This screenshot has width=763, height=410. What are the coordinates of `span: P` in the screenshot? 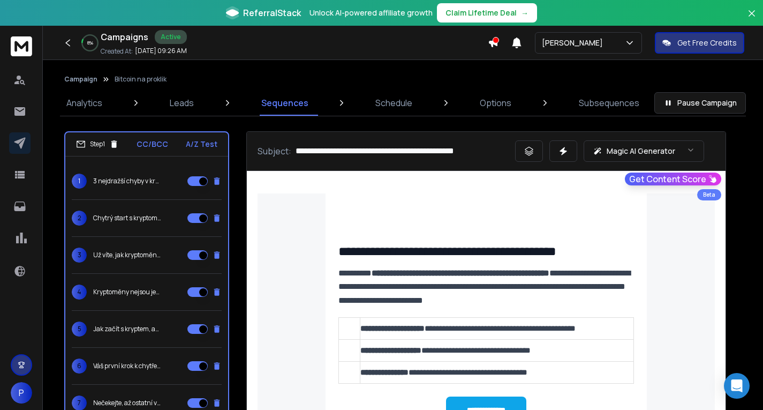 It's located at (21, 393).